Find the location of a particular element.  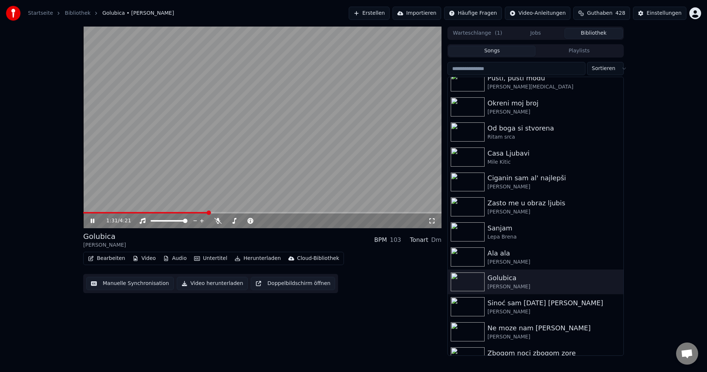

div: Pusti, pusti modu is located at coordinates (554, 78).